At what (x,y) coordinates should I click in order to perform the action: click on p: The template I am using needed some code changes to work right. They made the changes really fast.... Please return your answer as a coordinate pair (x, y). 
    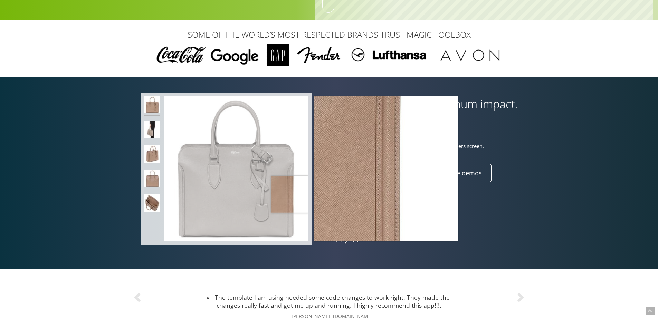
    Looking at the image, I should click on (329, 301).